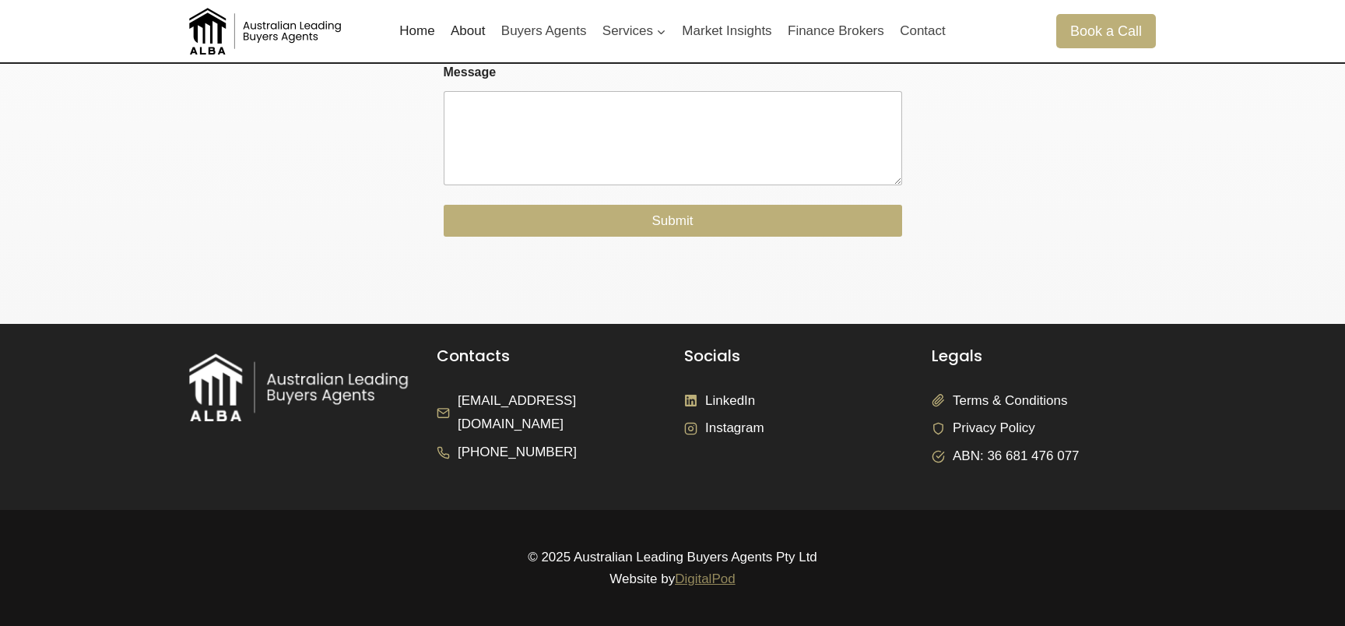 The image size is (1345, 626). Describe the element at coordinates (719, 401) in the screenshot. I see `a: LinkedIn` at that location.